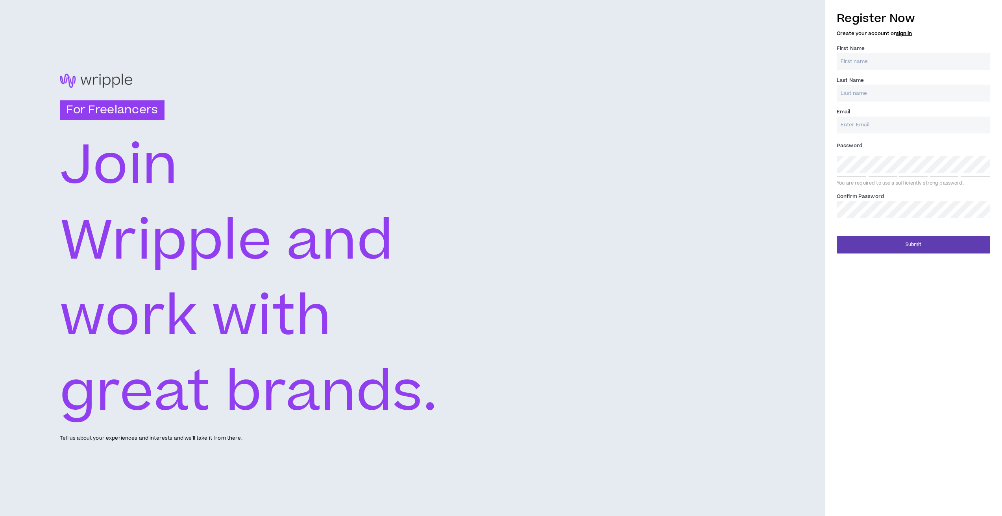 The width and height of the screenshot is (1002, 516). What do you see at coordinates (196, 317) in the screenshot?
I see `text: work with` at bounding box center [196, 317].